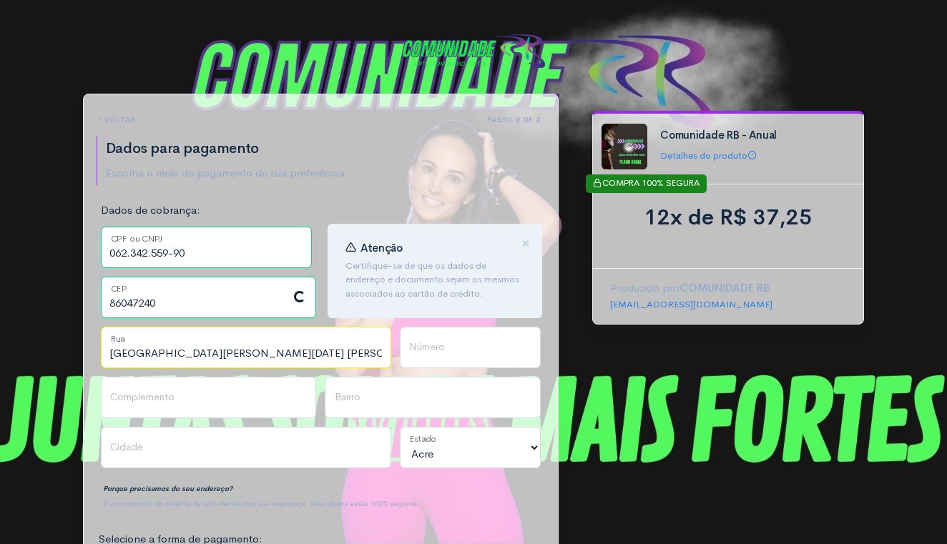 This screenshot has width=947, height=544. I want to click on input: Complemento, so click(209, 398).